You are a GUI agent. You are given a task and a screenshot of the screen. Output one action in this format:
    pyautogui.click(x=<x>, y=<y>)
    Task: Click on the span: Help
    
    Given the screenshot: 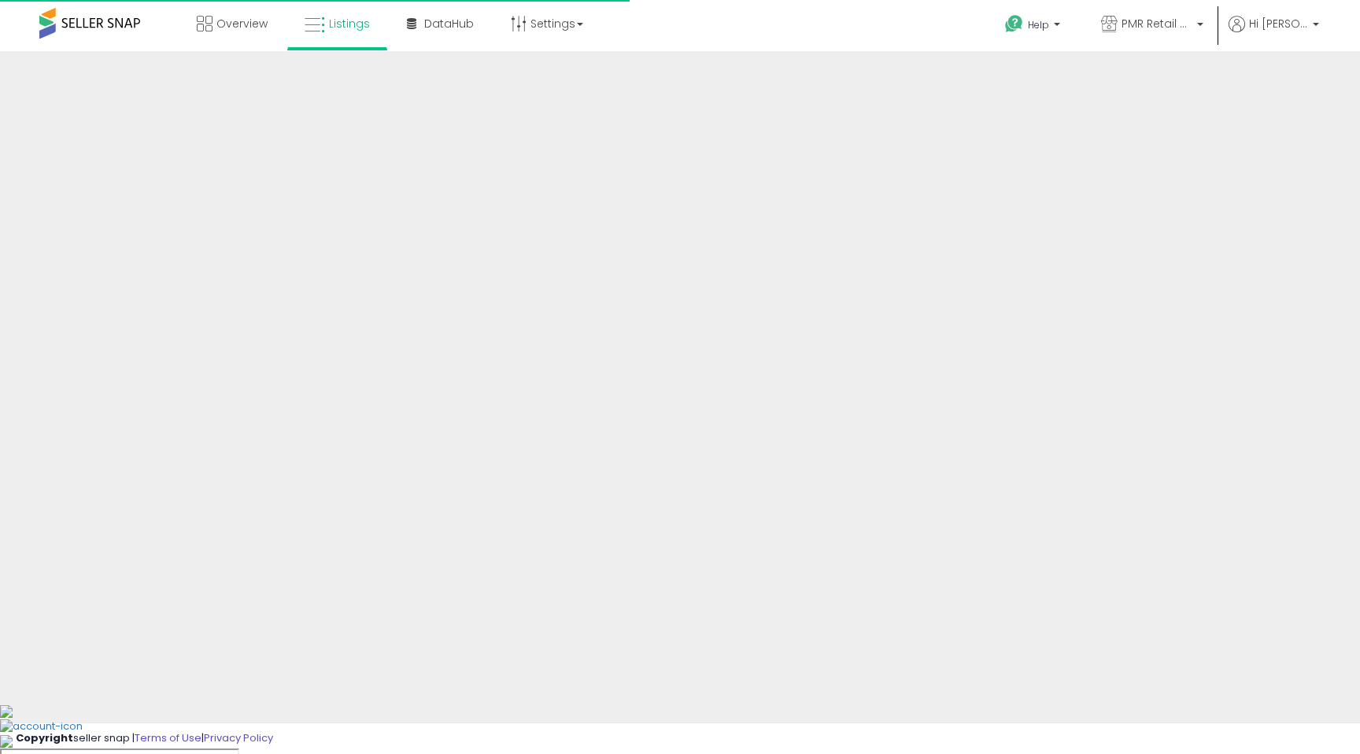 What is the action you would take?
    pyautogui.click(x=1038, y=24)
    